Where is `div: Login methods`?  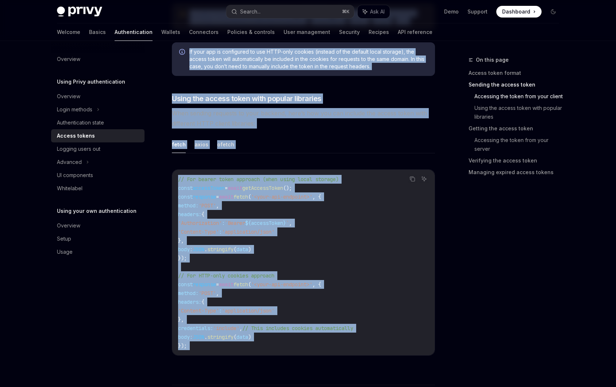
div: Login methods is located at coordinates (74, 109).